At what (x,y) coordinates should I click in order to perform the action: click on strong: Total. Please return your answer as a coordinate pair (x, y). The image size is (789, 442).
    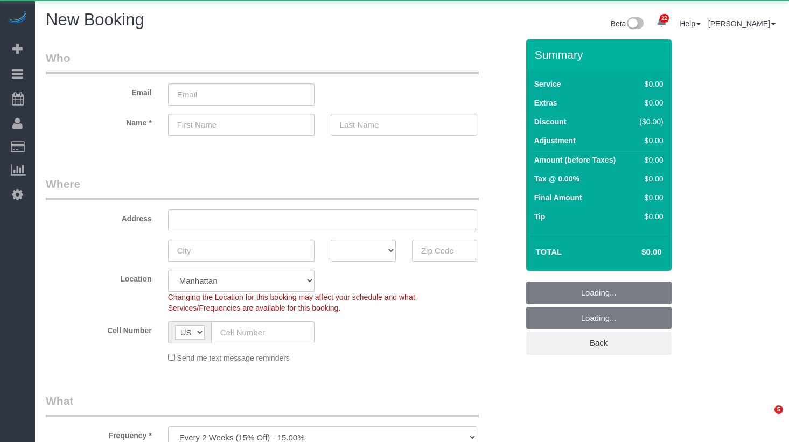
    Looking at the image, I should click on (549, 252).